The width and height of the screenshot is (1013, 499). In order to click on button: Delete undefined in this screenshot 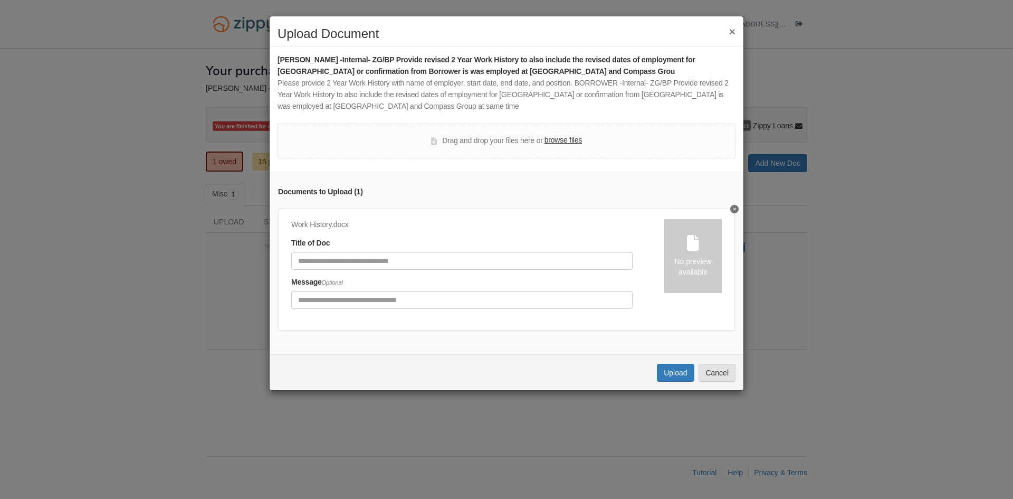, I will do `click(734, 209)`.